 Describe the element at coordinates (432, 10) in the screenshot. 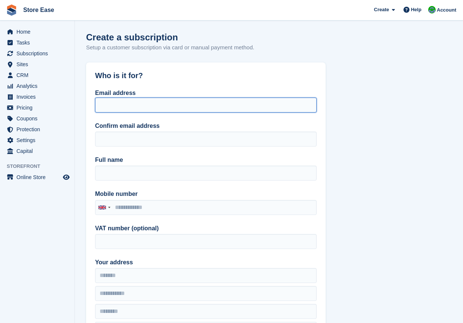

I see `img: Neal Smitheringale` at that location.